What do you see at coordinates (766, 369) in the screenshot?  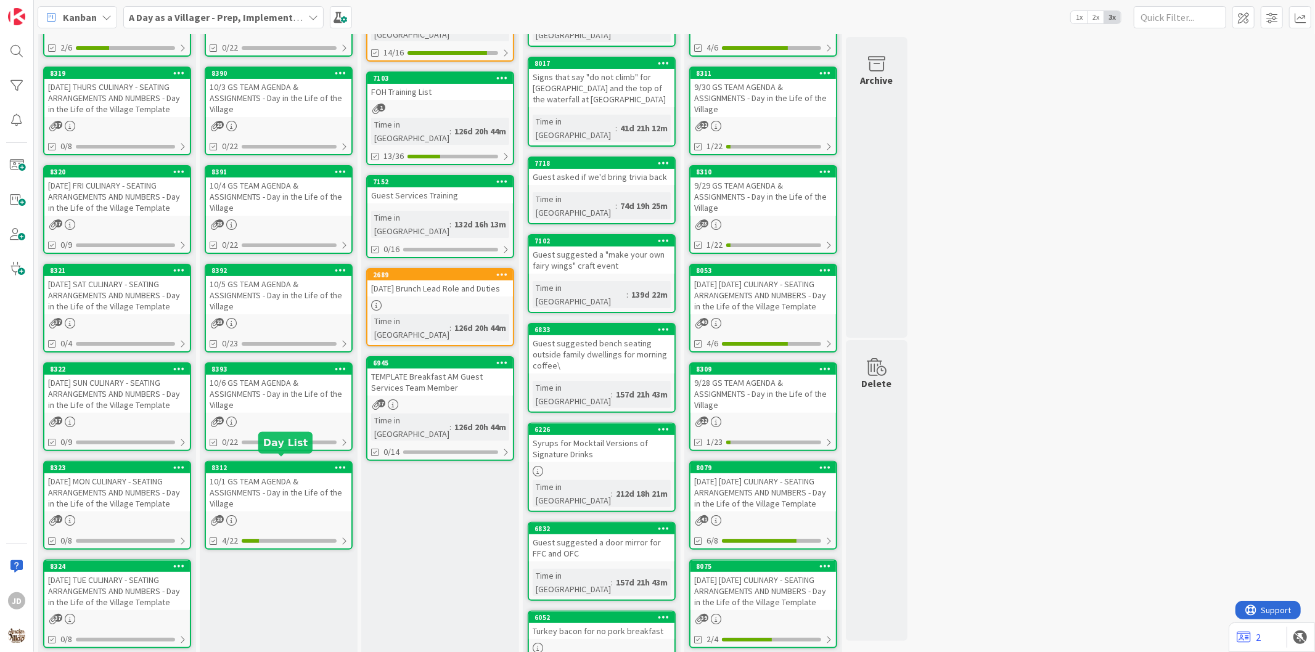 I see `div: 8309` at bounding box center [766, 369].